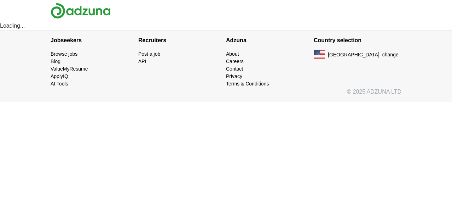 The height and width of the screenshot is (222, 452). I want to click on a: Browse jobs, so click(64, 54).